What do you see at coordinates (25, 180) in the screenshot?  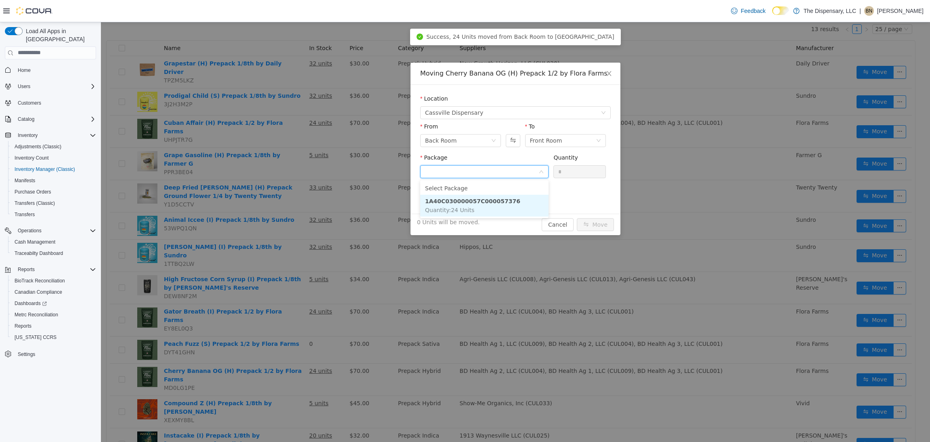 I see `a: Manifests` at bounding box center [25, 180].